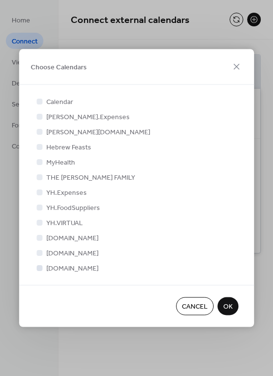 Image resolution: width=273 pixels, height=376 pixels. Describe the element at coordinates (64, 223) in the screenshot. I see `span: YH.VIRTUAL` at that location.